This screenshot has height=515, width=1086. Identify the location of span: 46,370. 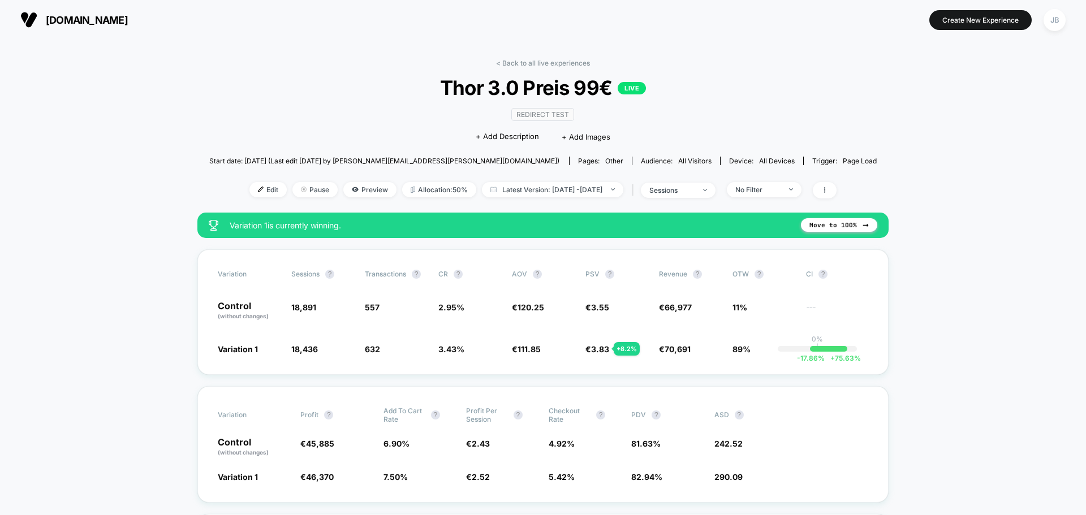
(320, 477).